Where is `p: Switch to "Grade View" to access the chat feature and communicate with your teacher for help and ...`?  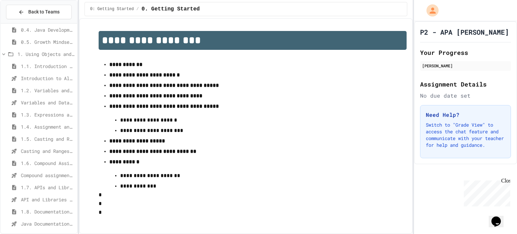
p: Switch to "Grade View" to access the chat feature and communicate with your teacher for help and ... is located at coordinates (466, 135).